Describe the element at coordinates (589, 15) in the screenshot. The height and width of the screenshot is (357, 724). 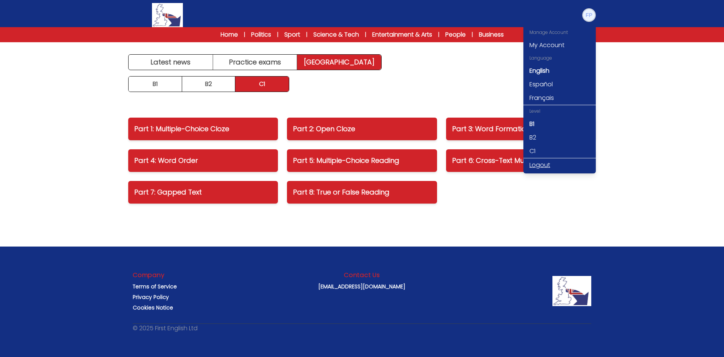
I see `img: Frank Puca` at that location.